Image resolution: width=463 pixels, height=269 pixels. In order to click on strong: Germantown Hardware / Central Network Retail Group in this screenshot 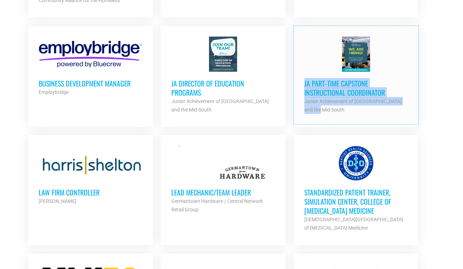, I will do `click(217, 205)`.